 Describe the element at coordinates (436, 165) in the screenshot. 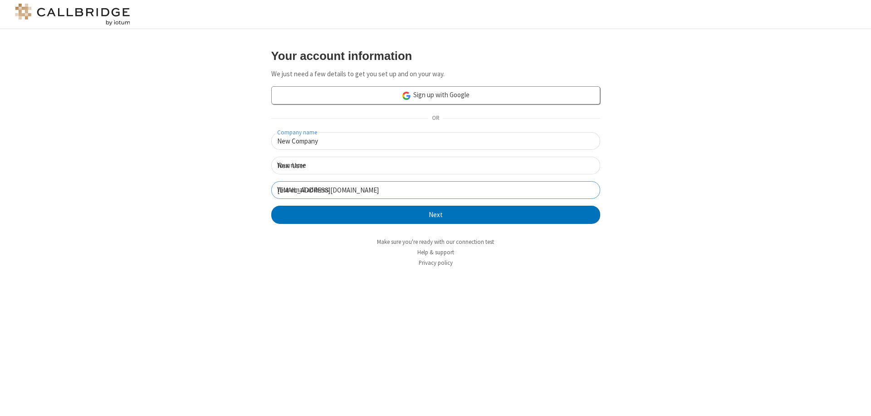

I see `input: Your name` at that location.